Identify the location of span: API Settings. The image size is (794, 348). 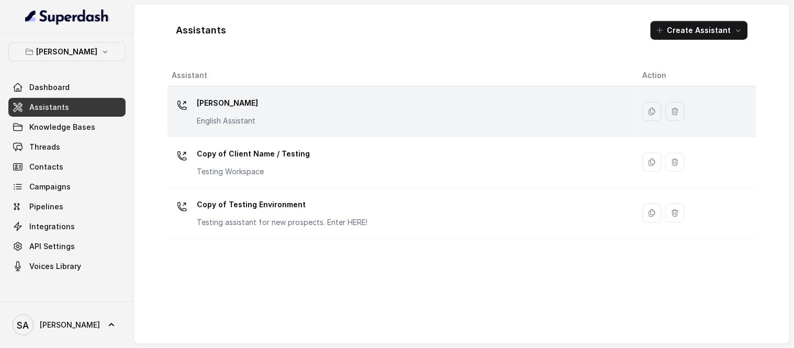
(52, 247).